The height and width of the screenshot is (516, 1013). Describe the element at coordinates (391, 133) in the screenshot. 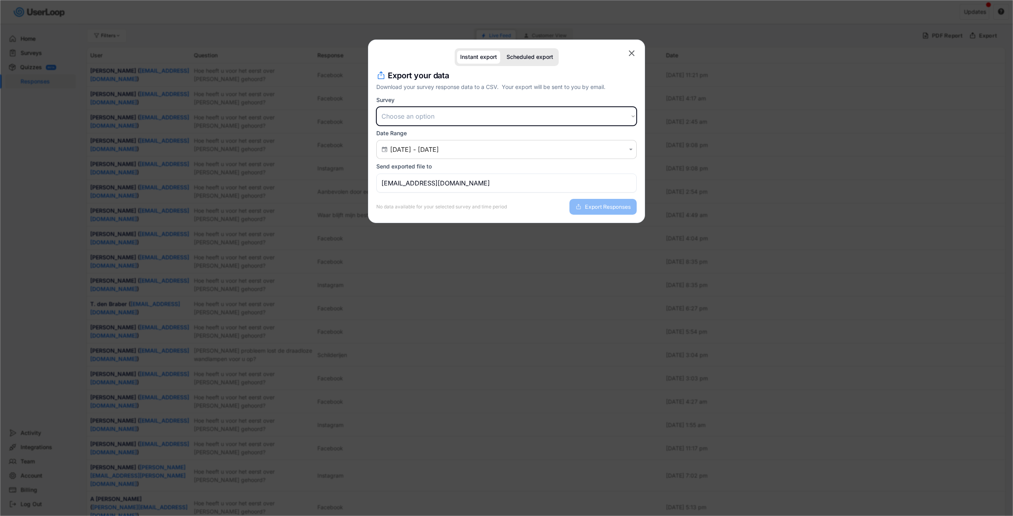

I see `div: Date Range` at that location.